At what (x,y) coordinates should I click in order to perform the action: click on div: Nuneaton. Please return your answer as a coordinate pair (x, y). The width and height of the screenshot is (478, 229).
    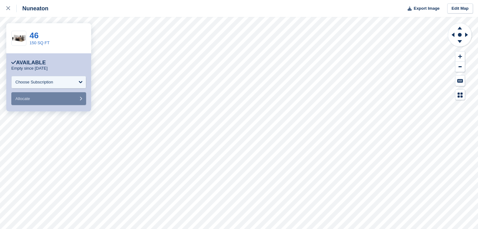
    Looking at the image, I should click on (32, 8).